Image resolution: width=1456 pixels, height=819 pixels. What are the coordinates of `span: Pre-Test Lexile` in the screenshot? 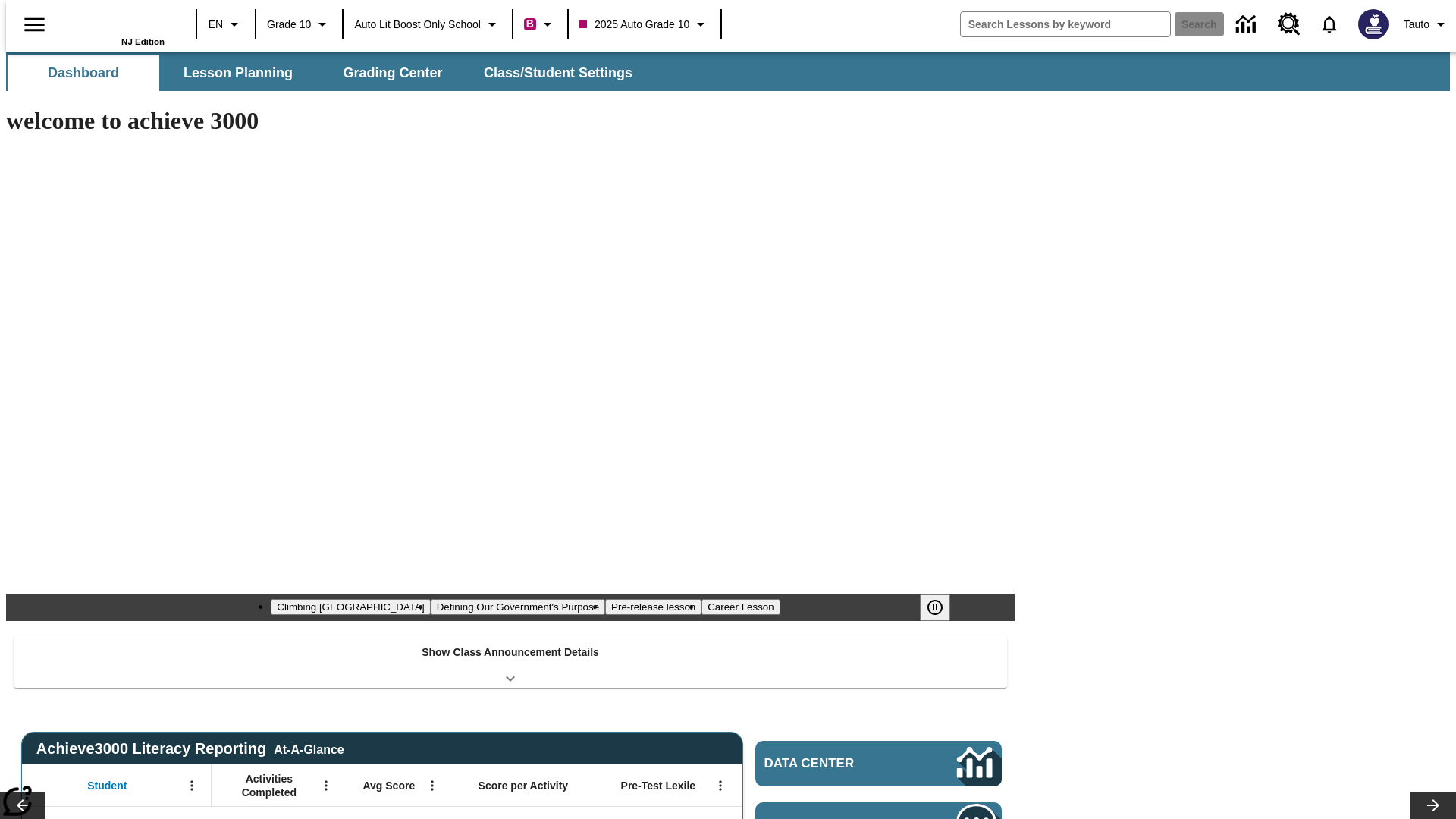 It's located at (658, 785).